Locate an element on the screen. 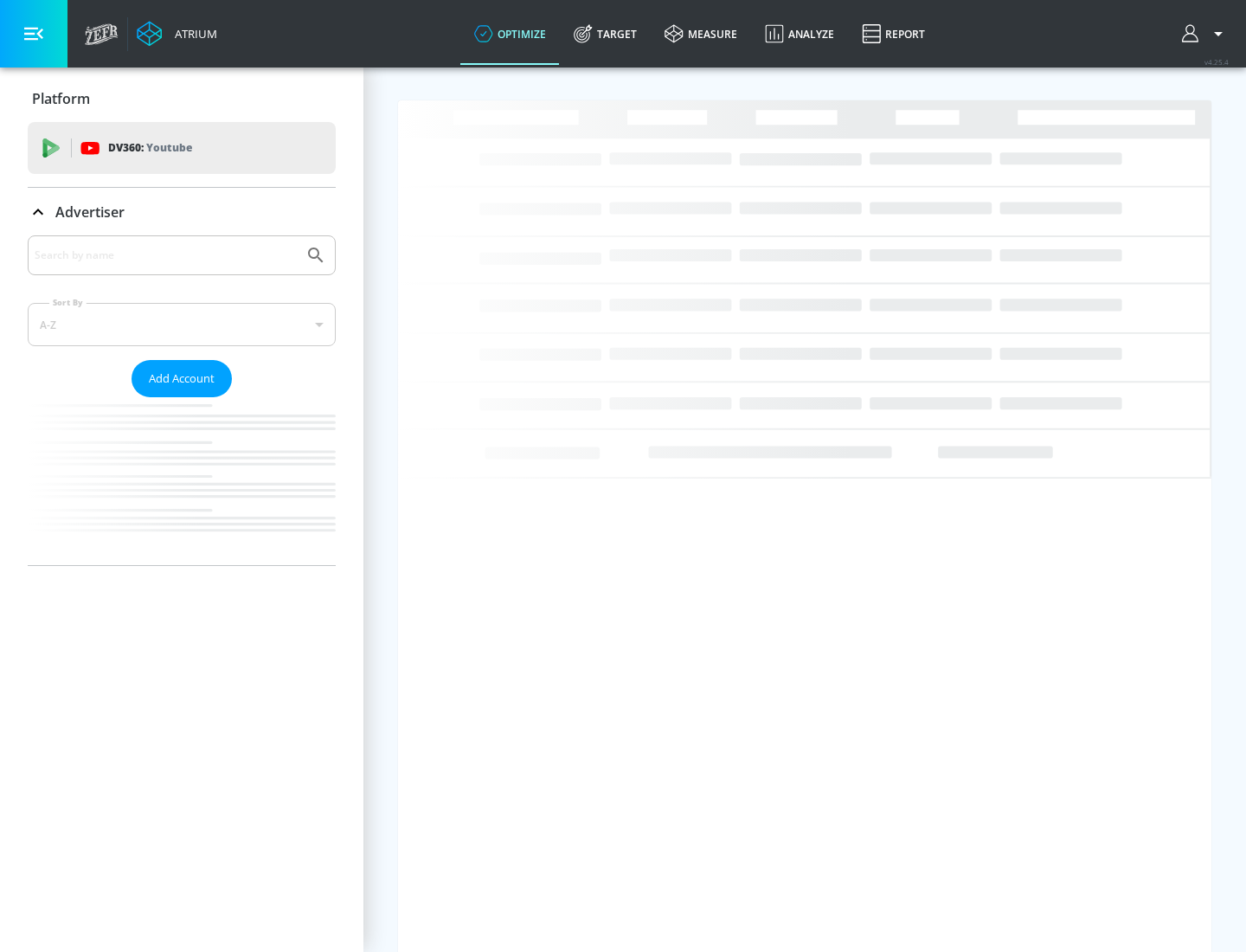  a: Analyze is located at coordinates (799, 34).